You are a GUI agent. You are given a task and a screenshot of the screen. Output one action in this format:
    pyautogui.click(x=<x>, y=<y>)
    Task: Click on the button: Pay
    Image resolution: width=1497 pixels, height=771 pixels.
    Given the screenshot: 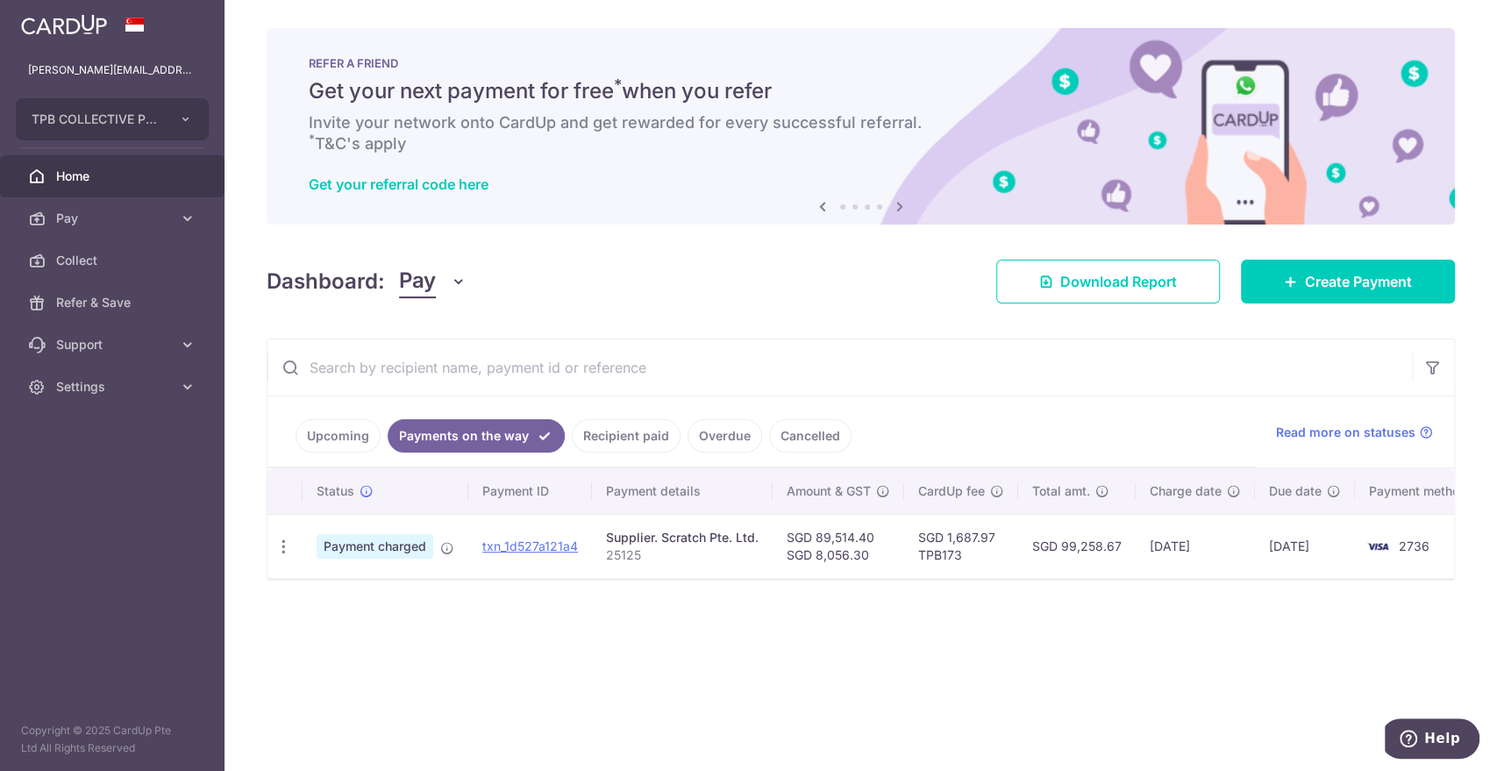 What is the action you would take?
    pyautogui.click(x=432, y=282)
    